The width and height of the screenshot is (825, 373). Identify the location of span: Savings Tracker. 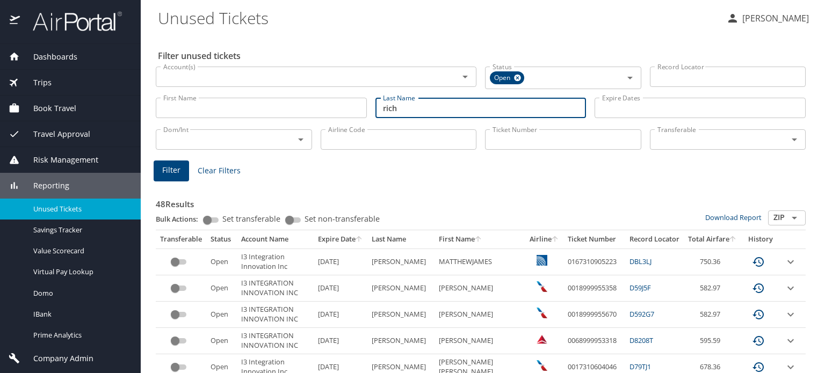
(81, 230).